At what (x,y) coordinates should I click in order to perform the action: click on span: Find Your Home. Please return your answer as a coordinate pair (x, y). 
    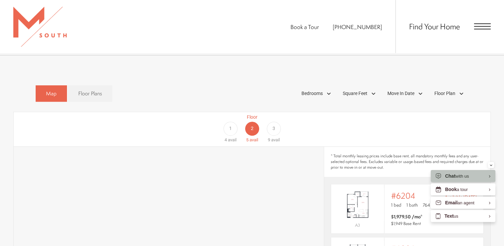
    Looking at the image, I should click on (434, 26).